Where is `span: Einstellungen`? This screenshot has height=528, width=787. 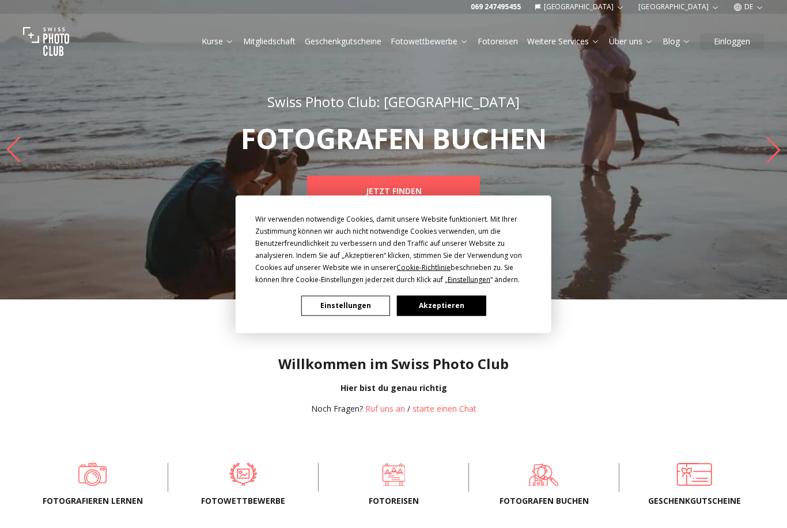 span: Einstellungen is located at coordinates (469, 279).